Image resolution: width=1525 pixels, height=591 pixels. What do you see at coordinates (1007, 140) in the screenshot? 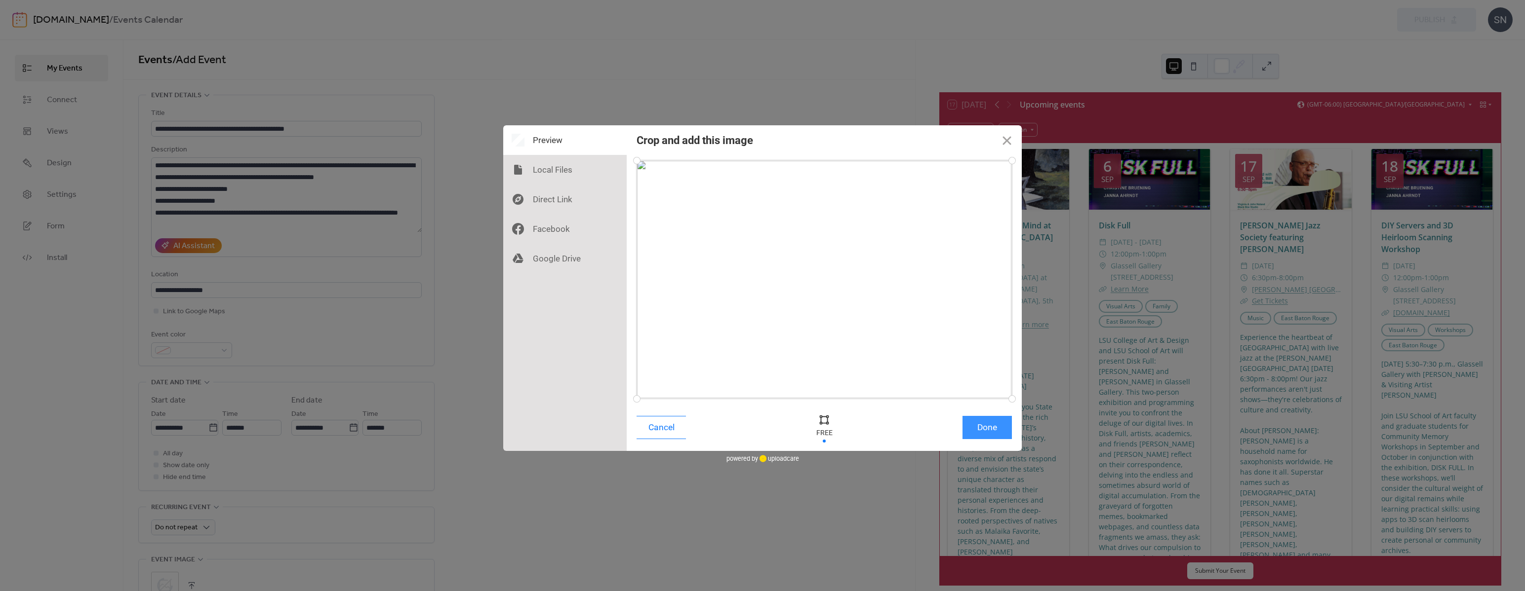
I see `button: Close` at bounding box center [1007, 140].